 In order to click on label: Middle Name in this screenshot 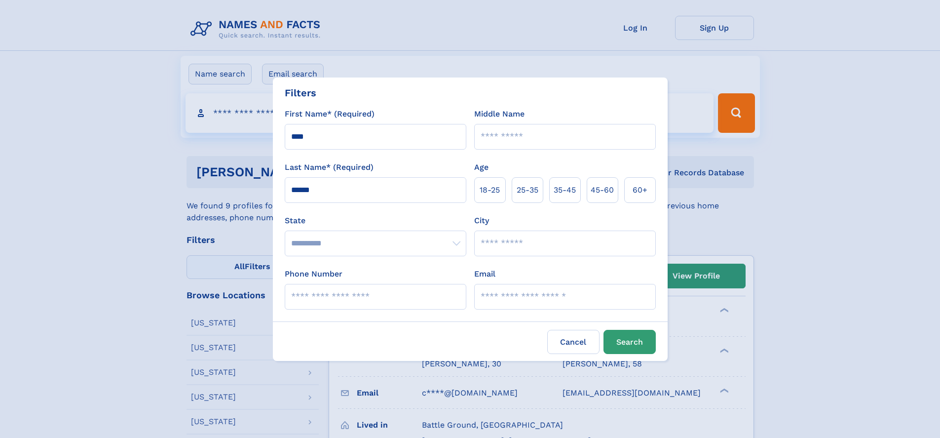, I will do `click(499, 114)`.